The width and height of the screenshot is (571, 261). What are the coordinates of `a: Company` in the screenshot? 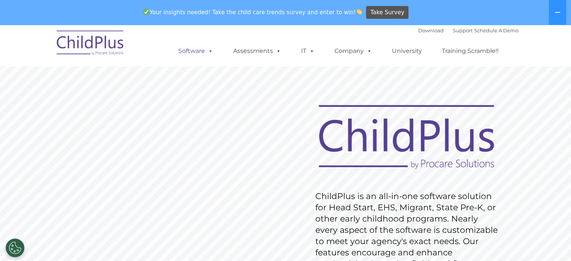 It's located at (353, 51).